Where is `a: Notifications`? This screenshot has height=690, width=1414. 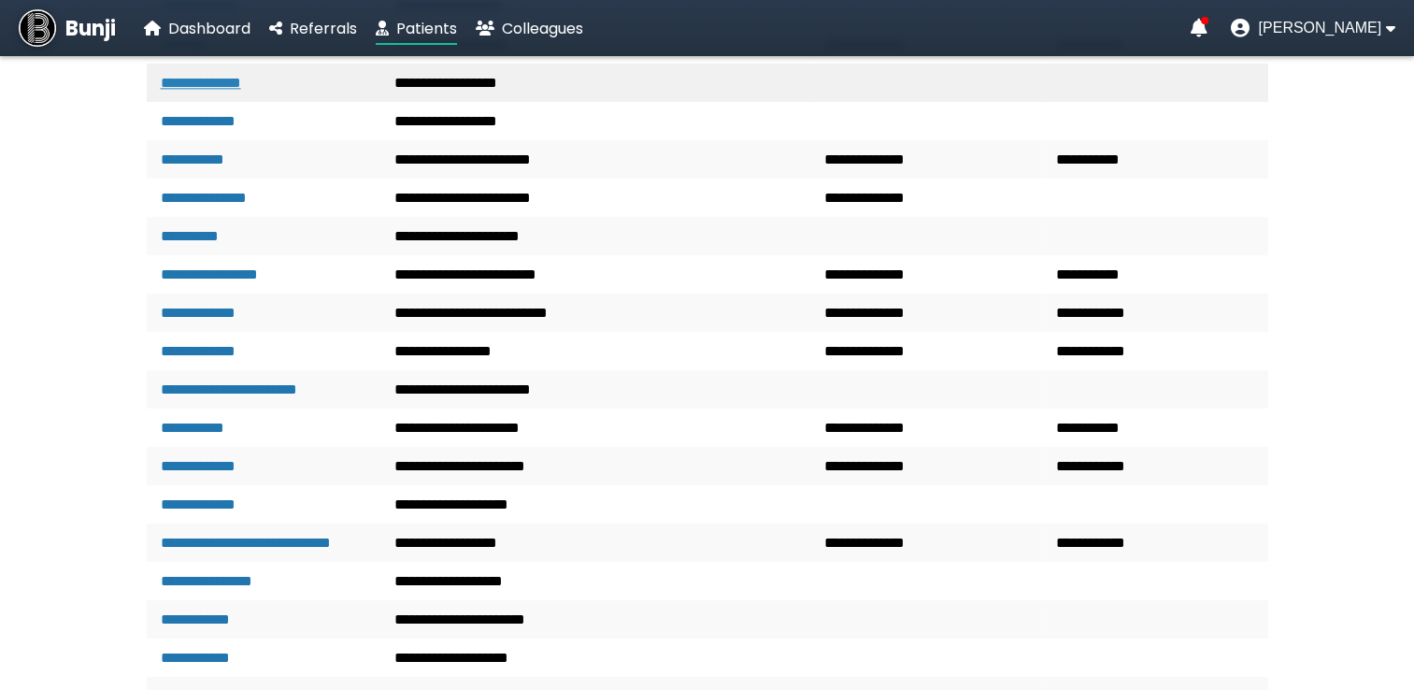
a: Notifications is located at coordinates (1198, 28).